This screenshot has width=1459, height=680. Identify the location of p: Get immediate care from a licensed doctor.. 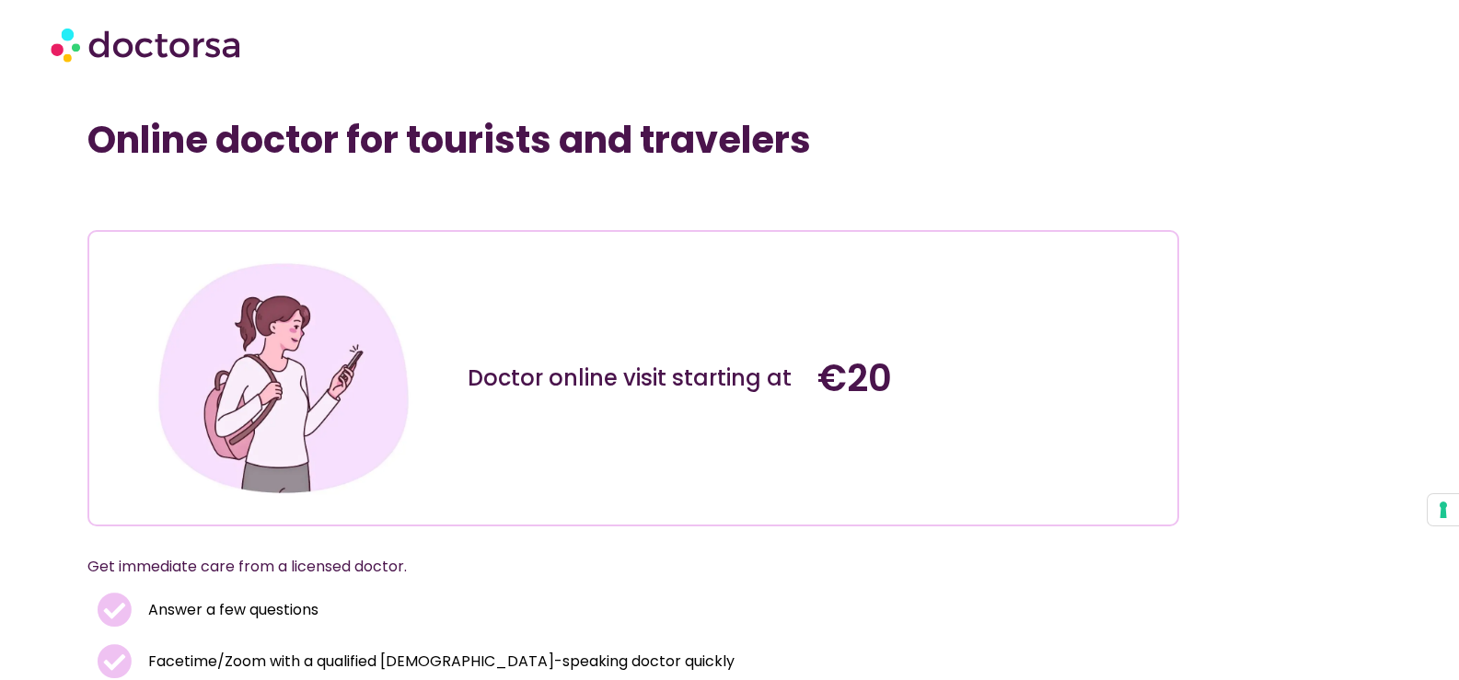
(611, 567).